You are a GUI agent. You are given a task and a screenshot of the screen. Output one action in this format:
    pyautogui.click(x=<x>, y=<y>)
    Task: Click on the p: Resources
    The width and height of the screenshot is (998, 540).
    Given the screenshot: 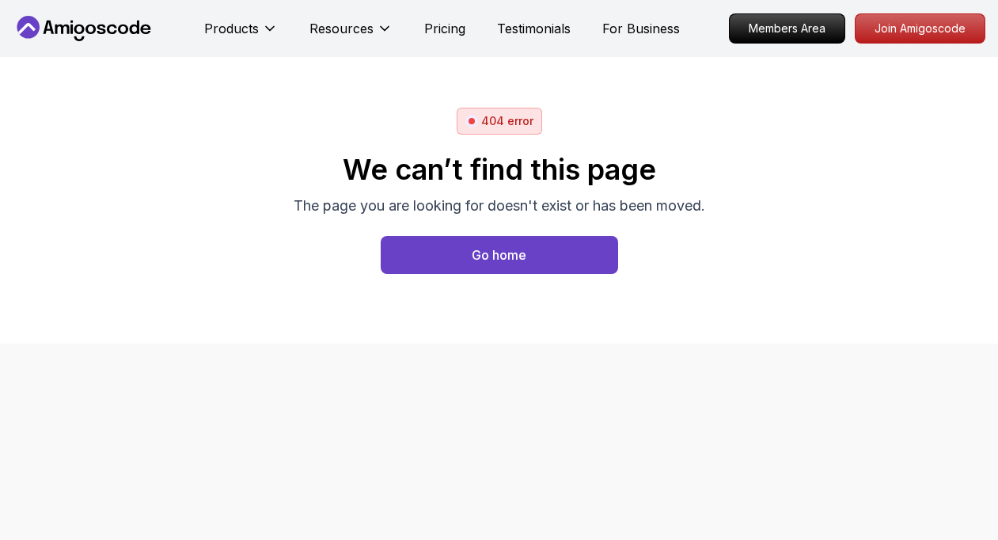 What is the action you would take?
    pyautogui.click(x=341, y=28)
    